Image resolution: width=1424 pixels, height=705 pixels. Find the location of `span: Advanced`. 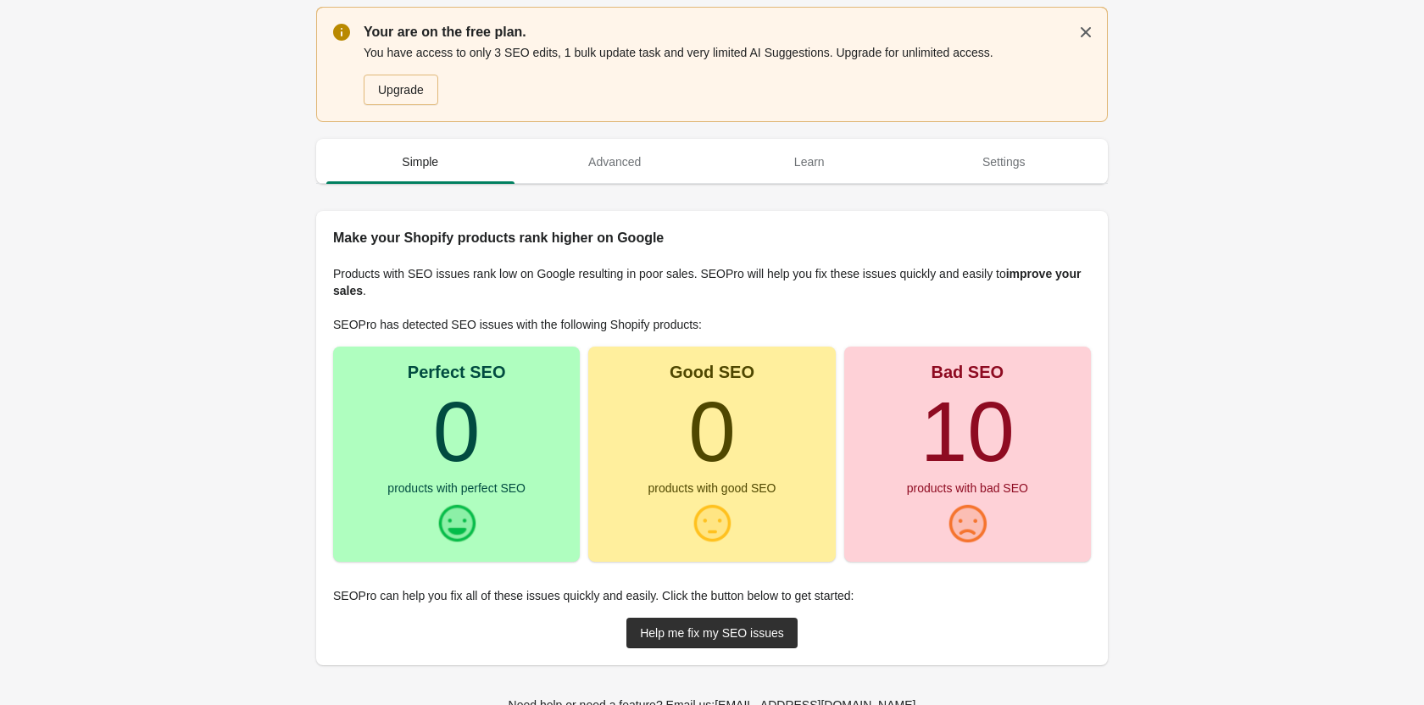

span: Advanced is located at coordinates (615, 162).